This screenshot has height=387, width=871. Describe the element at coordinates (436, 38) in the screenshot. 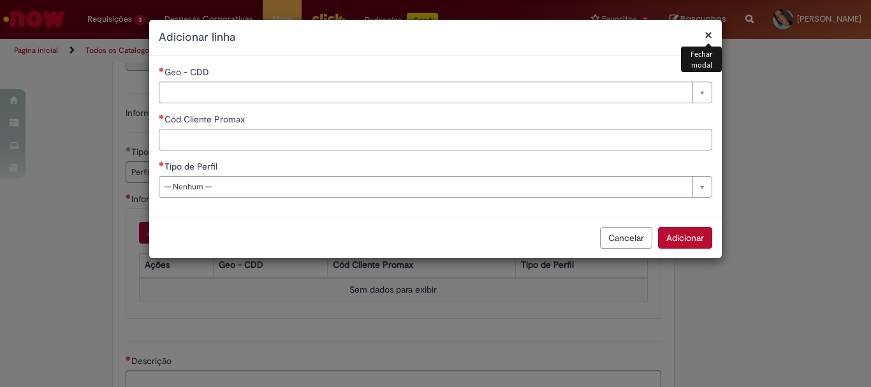

I see `h2: Adicionar linha` at that location.